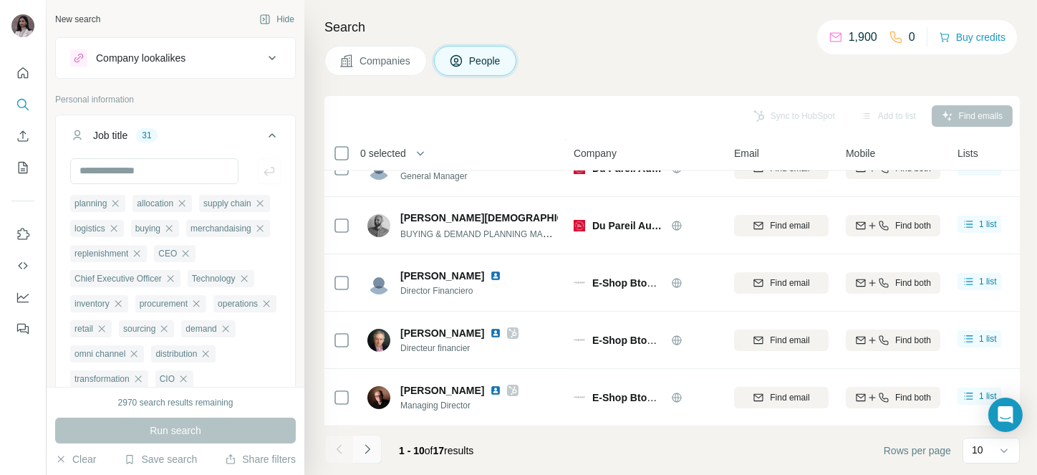 This screenshot has width=1037, height=475. Describe the element at coordinates (238, 304) in the screenshot. I see `span: operations` at that location.